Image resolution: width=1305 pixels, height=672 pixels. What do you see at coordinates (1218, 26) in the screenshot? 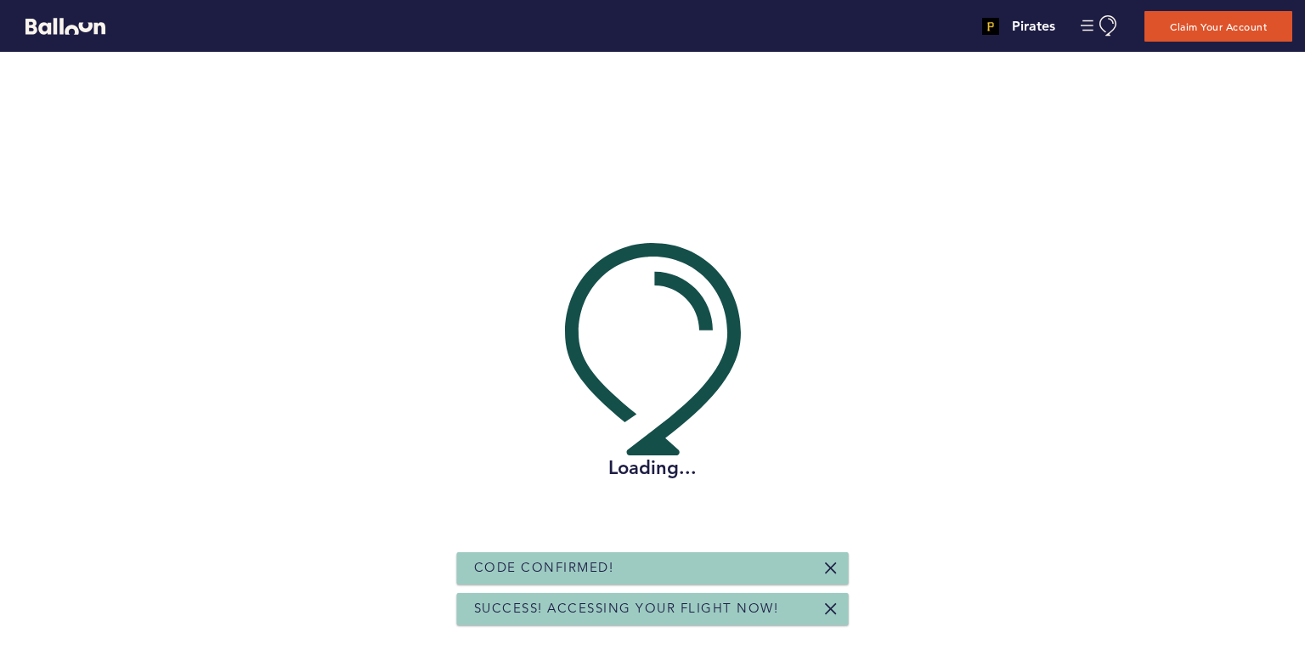
I see `button: Claim Your Account` at bounding box center [1218, 26].